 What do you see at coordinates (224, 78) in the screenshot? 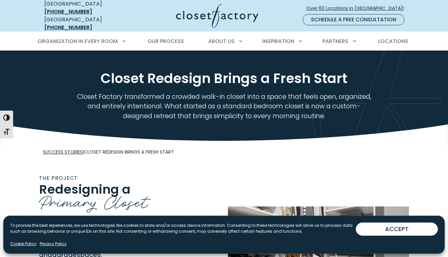
I see `h1: Closet Redesign Brings a Fresh Start` at bounding box center [224, 78].